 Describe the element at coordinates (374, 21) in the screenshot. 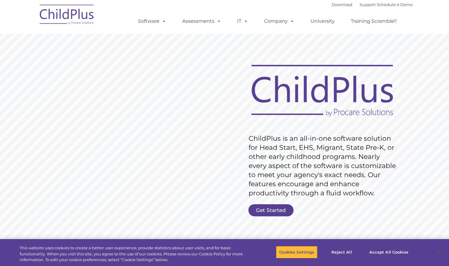

I see `a: Training Scramble!!` at that location.